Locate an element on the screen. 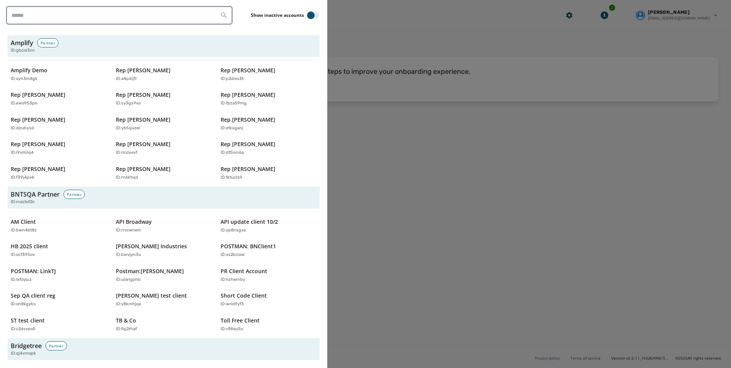 The image size is (731, 368). p: ID: dt5isn6p is located at coordinates (232, 153).